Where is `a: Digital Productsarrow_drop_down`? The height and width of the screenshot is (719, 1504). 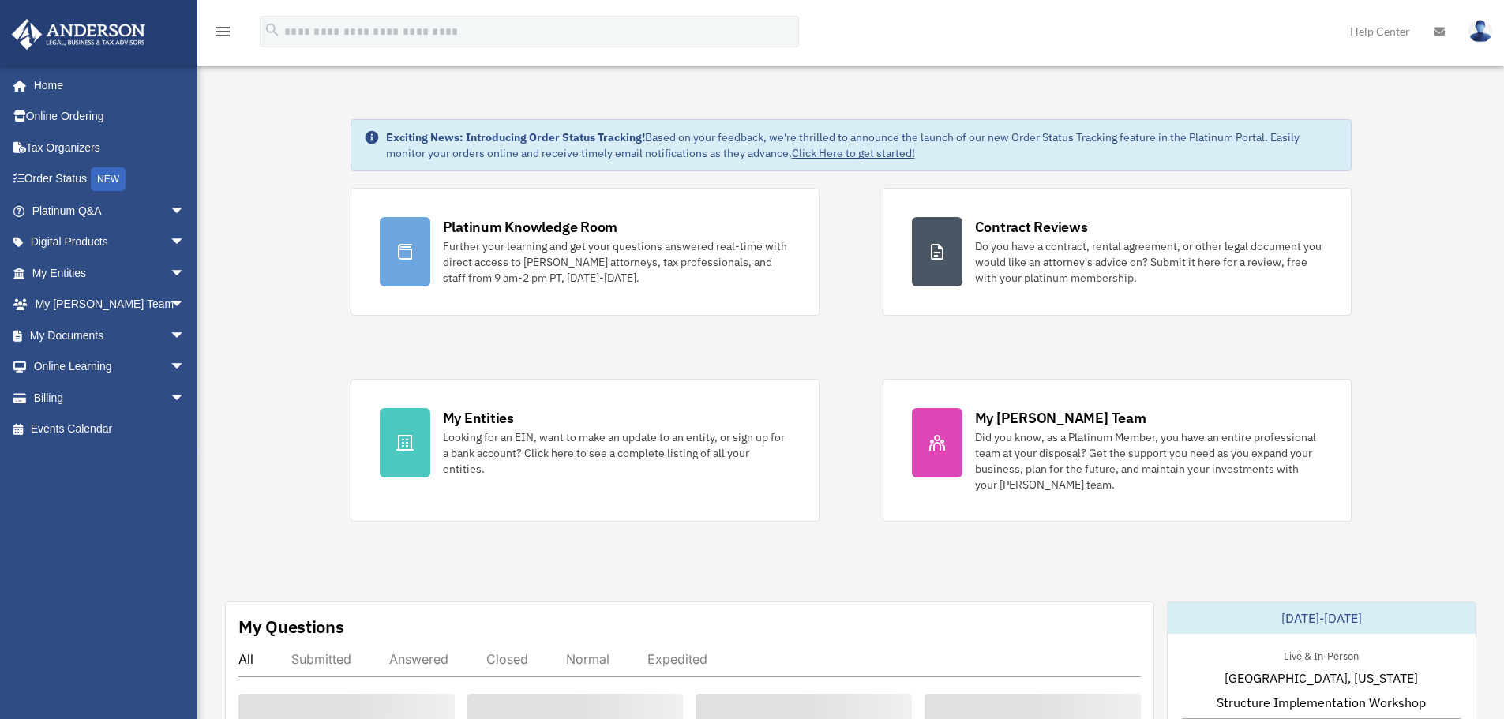
a: Digital Productsarrow_drop_down is located at coordinates (110, 242).